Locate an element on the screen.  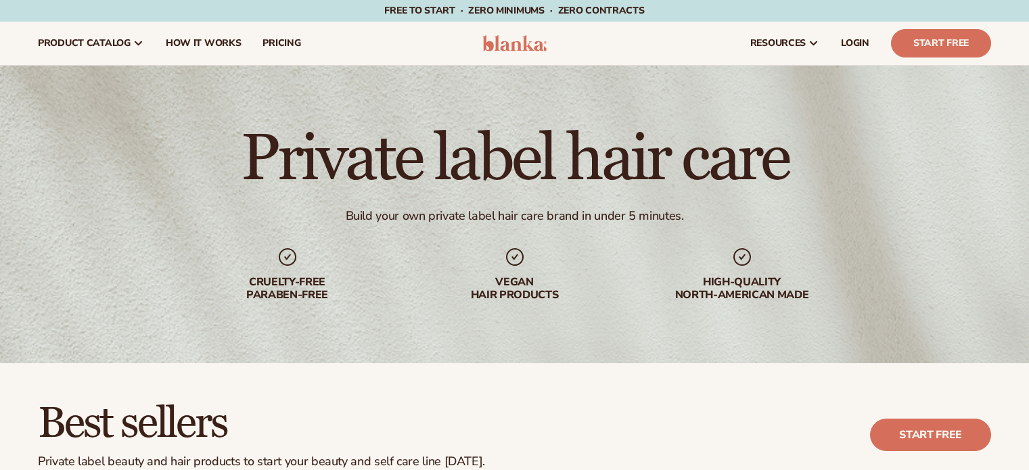
a: product catalog is located at coordinates (91, 43).